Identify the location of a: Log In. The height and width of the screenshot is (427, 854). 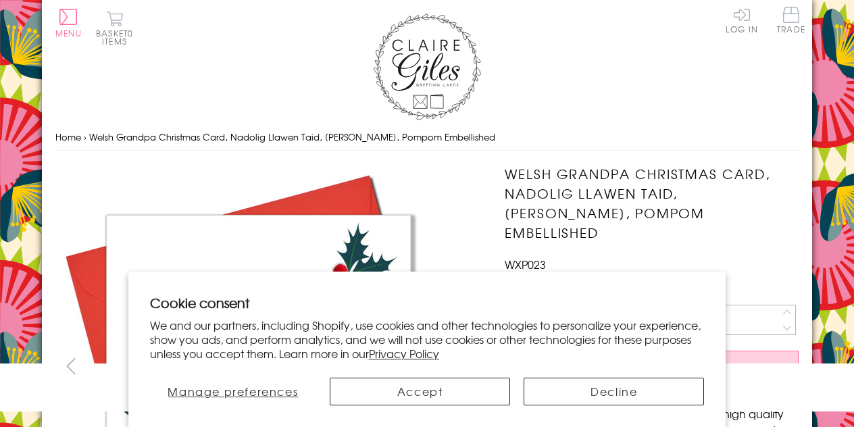
(741, 20).